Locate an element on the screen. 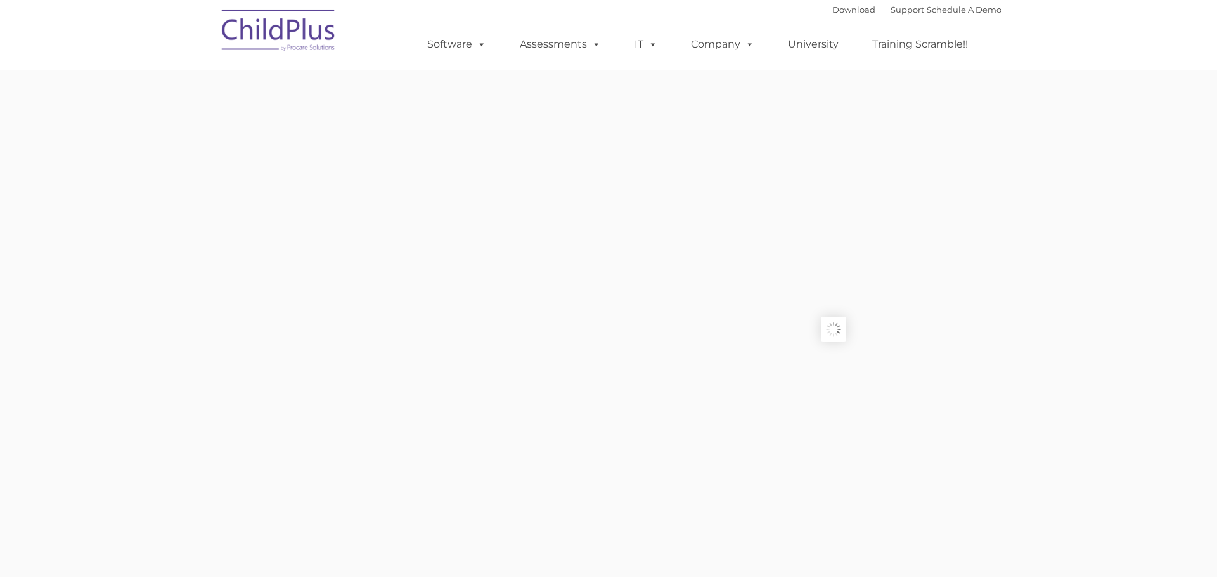 This screenshot has height=577, width=1217. a: Schedule A Demo is located at coordinates (964, 10).